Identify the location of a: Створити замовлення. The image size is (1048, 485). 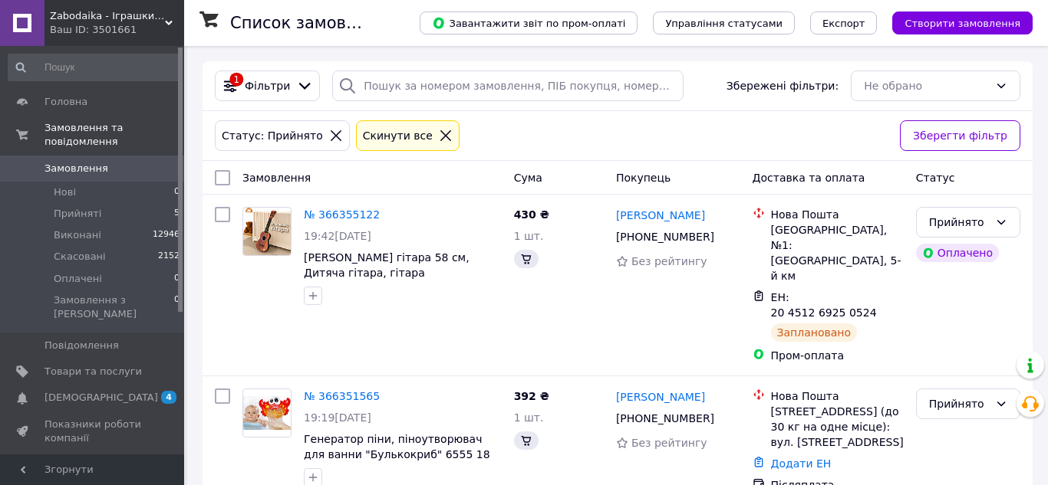
(954, 22).